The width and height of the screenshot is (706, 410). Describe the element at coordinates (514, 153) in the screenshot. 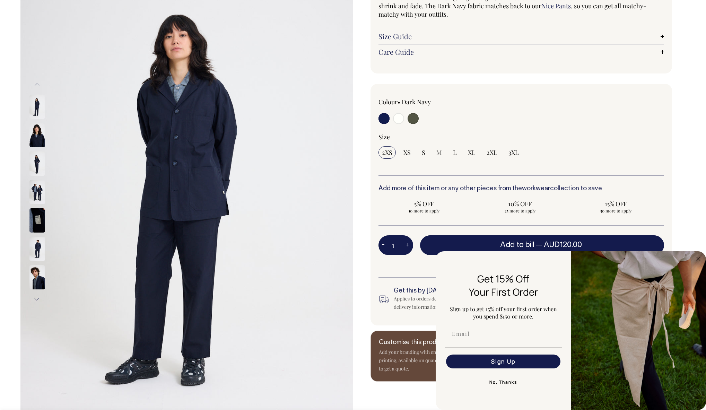

I see `span: 3XL` at that location.